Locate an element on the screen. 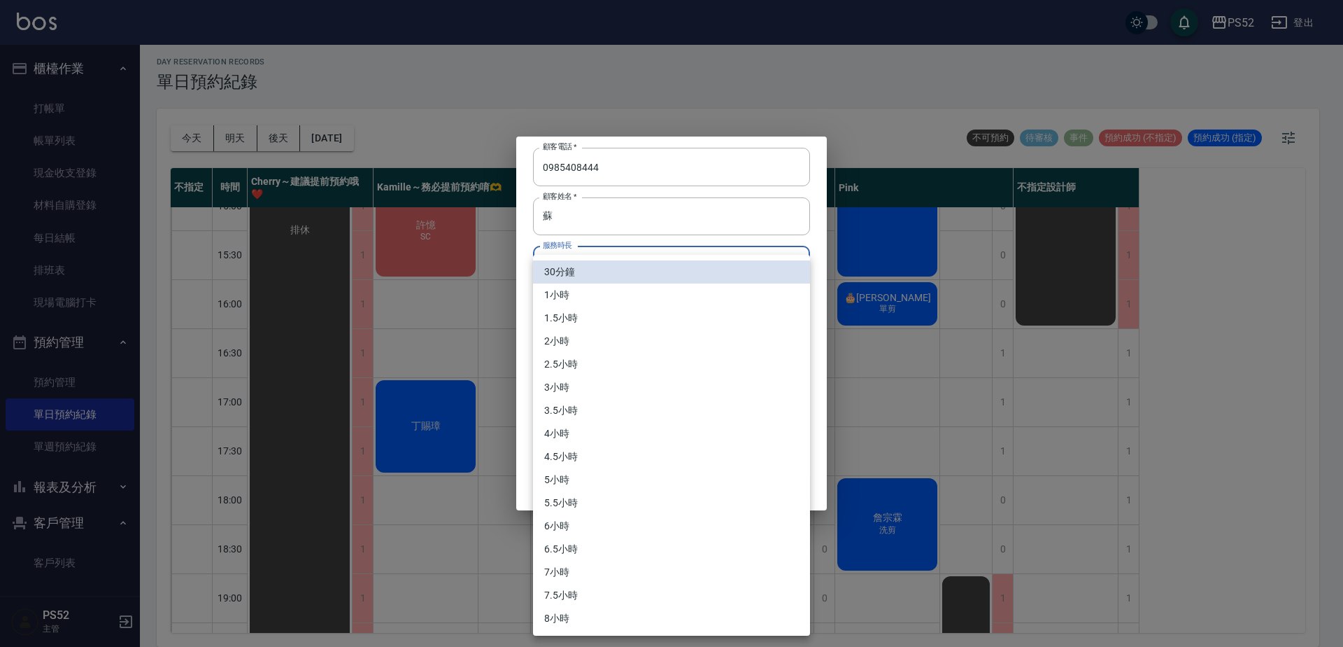  li: 30分鐘 is located at coordinates (672, 271).